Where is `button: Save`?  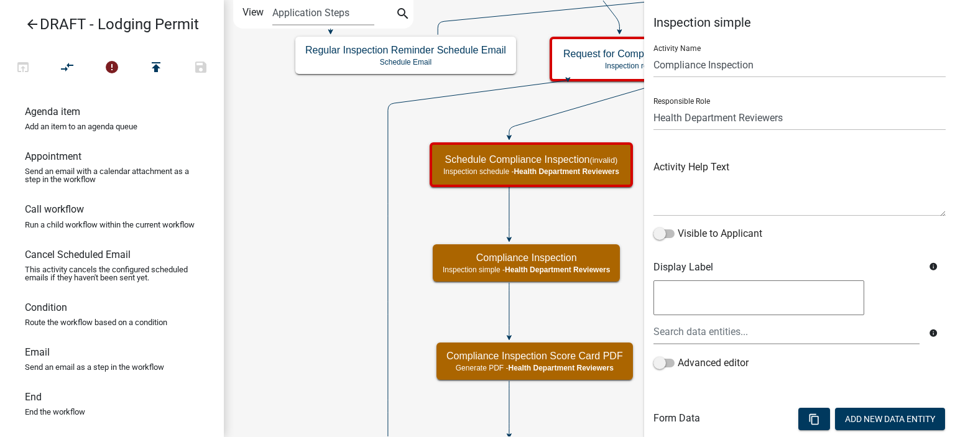
button: Save is located at coordinates (201, 68).